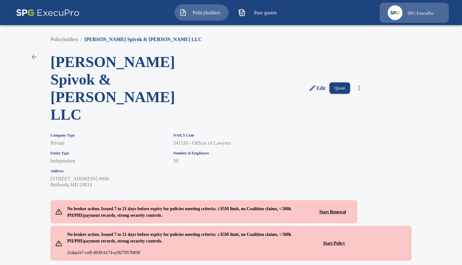  Describe the element at coordinates (260, 13) in the screenshot. I see `button: Past quotes IconPast quotes` at that location.